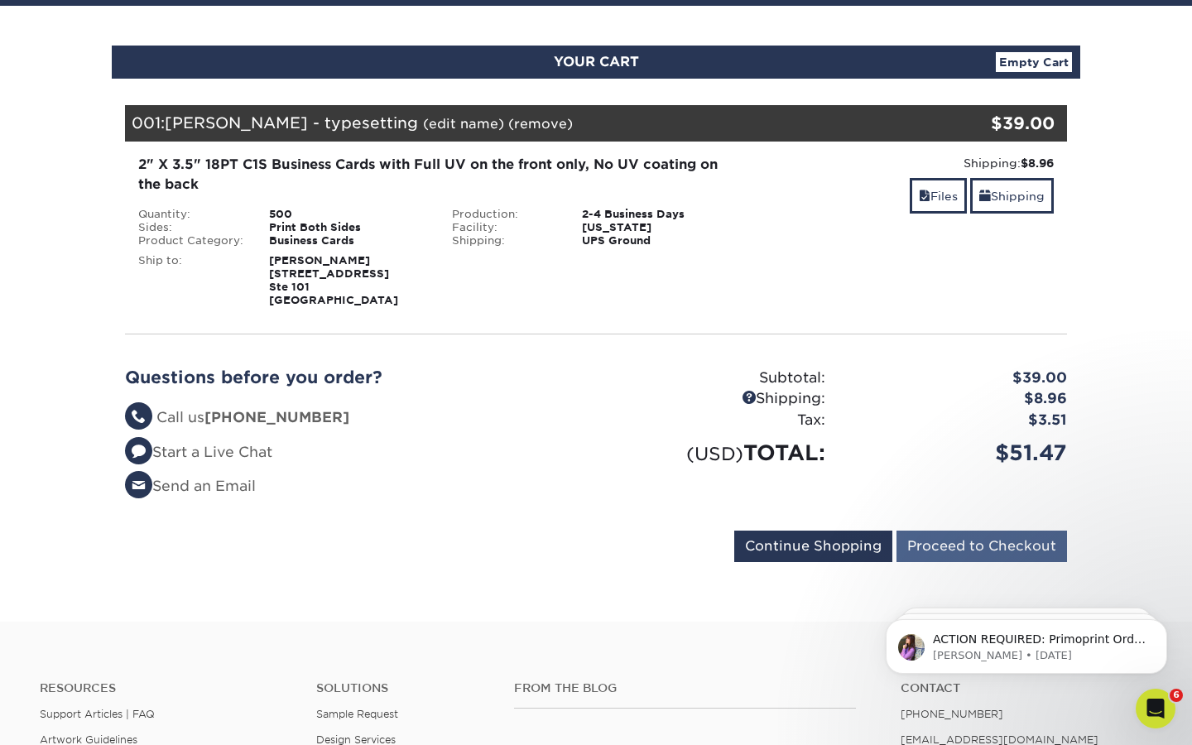  I want to click on div: UPS Ground, so click(661, 241).